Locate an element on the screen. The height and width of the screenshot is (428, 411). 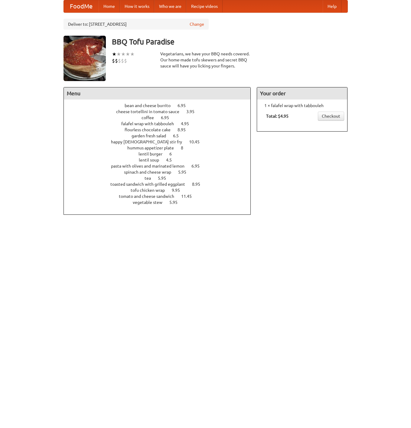
a: spinach and cheese wrap 5.95 is located at coordinates (161, 172).